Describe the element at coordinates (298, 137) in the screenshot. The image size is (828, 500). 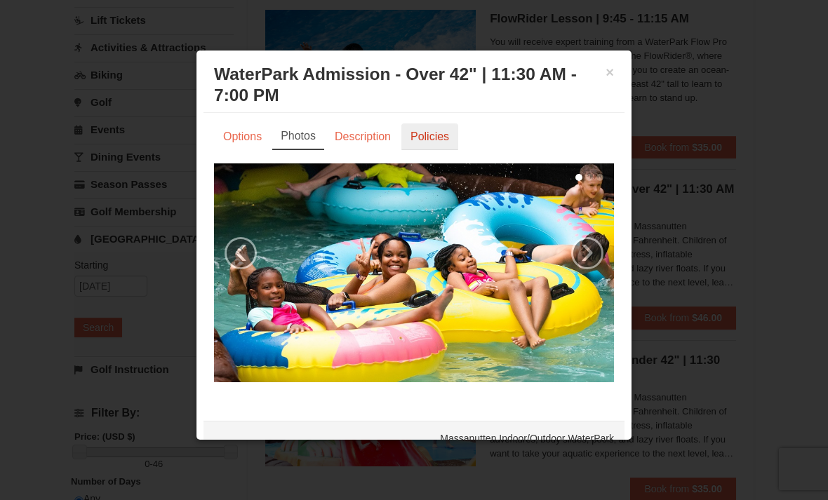
I see `a: Photos` at that location.